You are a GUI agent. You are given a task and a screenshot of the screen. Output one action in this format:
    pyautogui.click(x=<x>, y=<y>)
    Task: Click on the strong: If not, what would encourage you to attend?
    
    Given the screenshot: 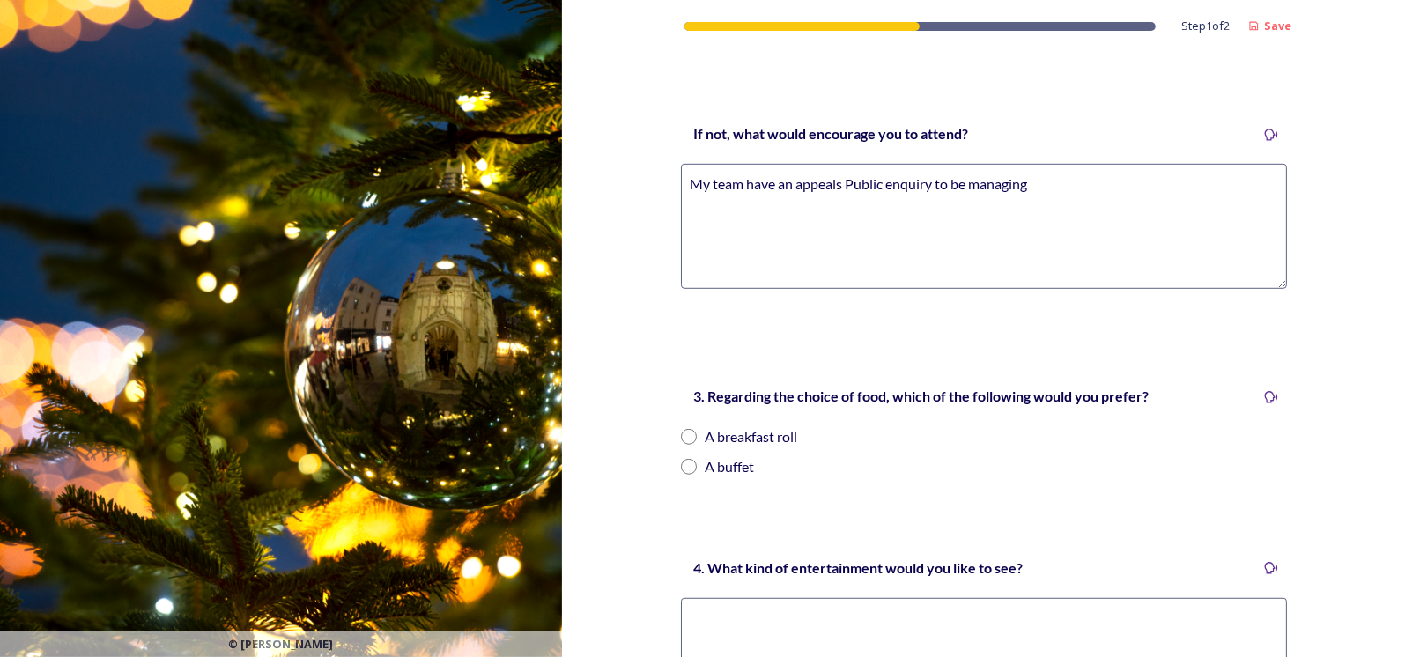 What is the action you would take?
    pyautogui.click(x=831, y=133)
    